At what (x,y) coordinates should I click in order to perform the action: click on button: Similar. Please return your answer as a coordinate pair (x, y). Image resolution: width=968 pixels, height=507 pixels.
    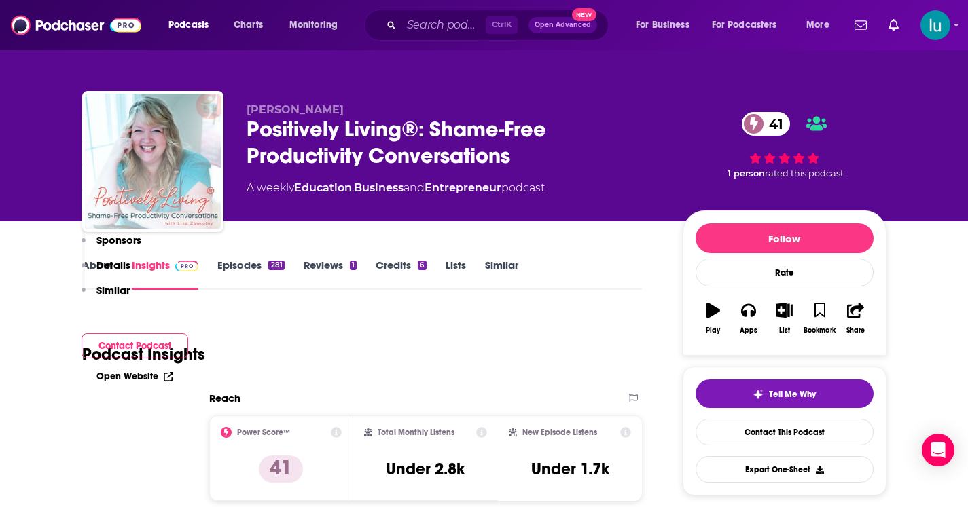
    Looking at the image, I should click on (105, 296).